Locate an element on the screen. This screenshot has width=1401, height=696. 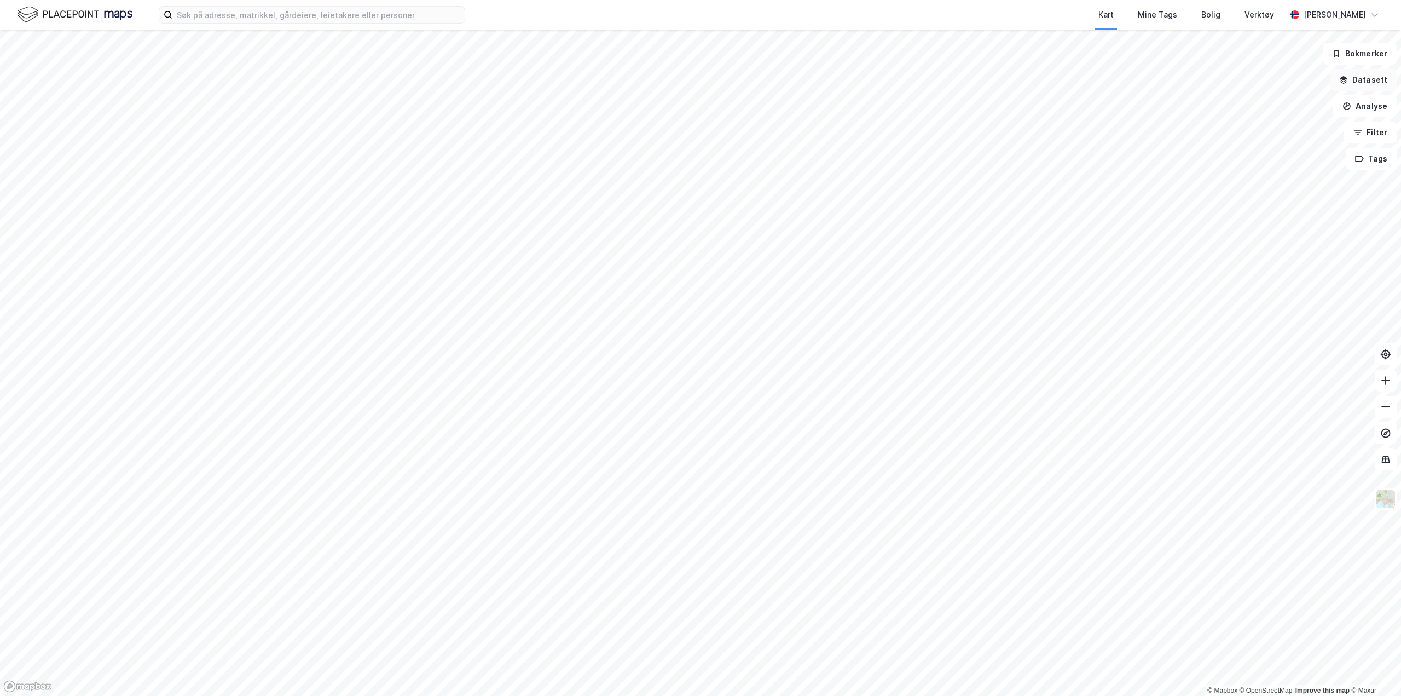
button: Datasett is located at coordinates (1363, 80).